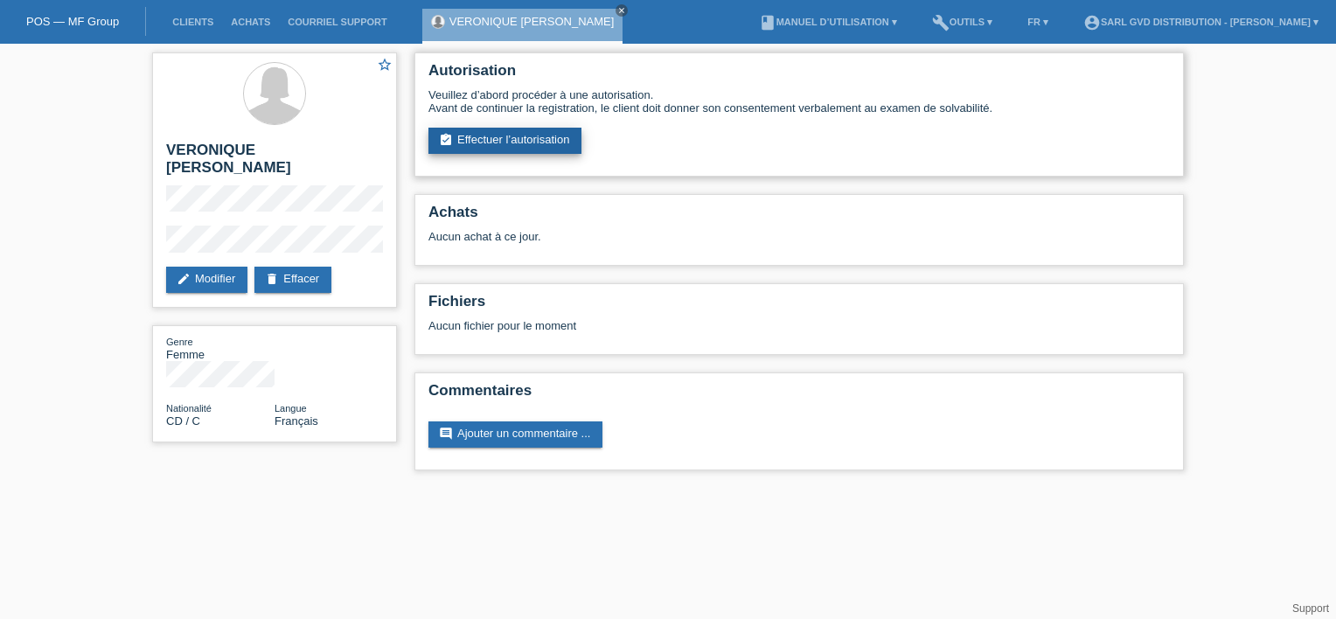 This screenshot has width=1336, height=619. Describe the element at coordinates (290, 408) in the screenshot. I see `span: Langue` at that location.